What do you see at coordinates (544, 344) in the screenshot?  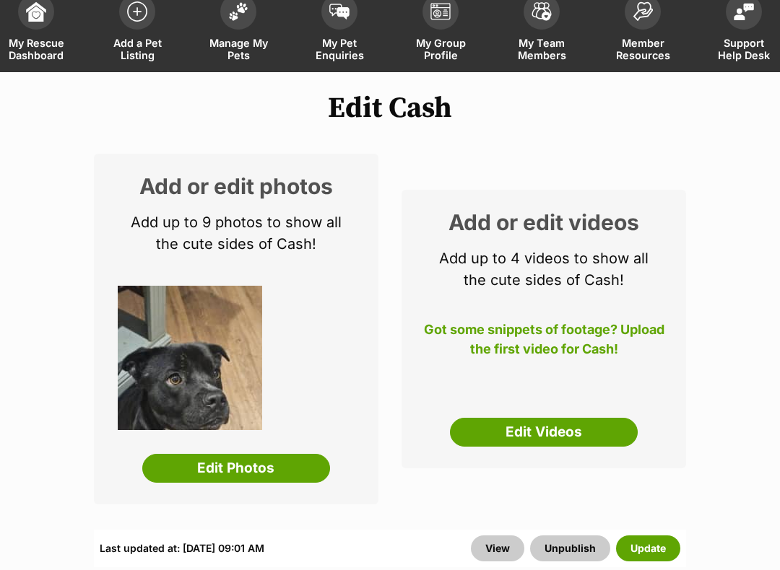 I see `p: Got some snippets of footage? Upload the first video for Cash!` at bounding box center [544, 344].